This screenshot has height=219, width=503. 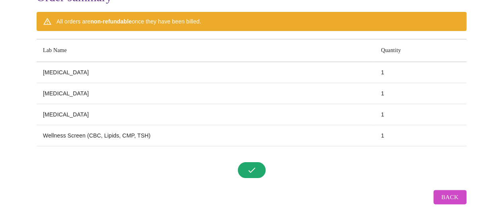 I want to click on div: All orders are once they have been billed., so click(x=129, y=21).